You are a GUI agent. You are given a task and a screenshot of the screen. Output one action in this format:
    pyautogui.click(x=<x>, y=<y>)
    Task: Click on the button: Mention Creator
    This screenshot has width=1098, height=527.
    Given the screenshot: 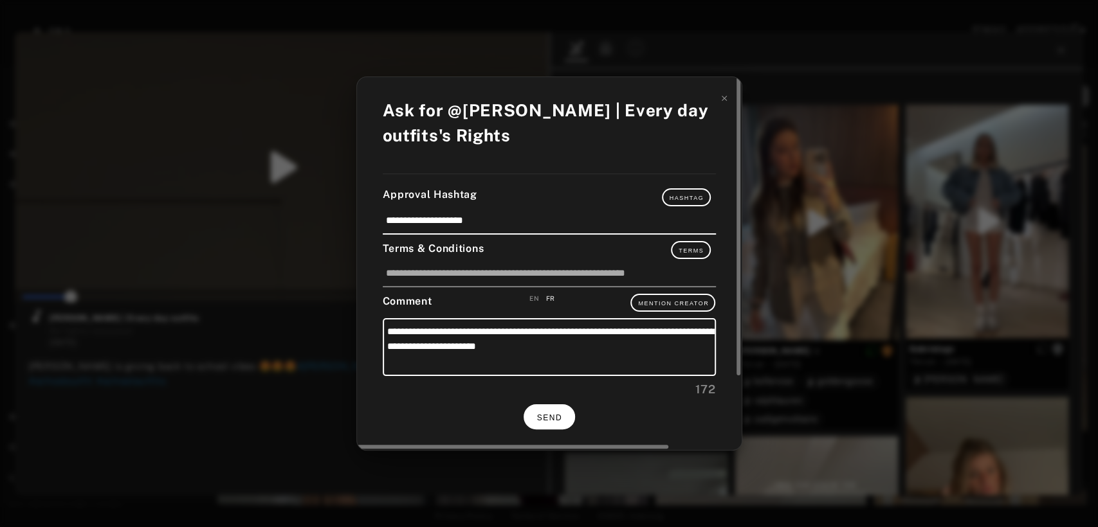 What is the action you would take?
    pyautogui.click(x=673, y=303)
    